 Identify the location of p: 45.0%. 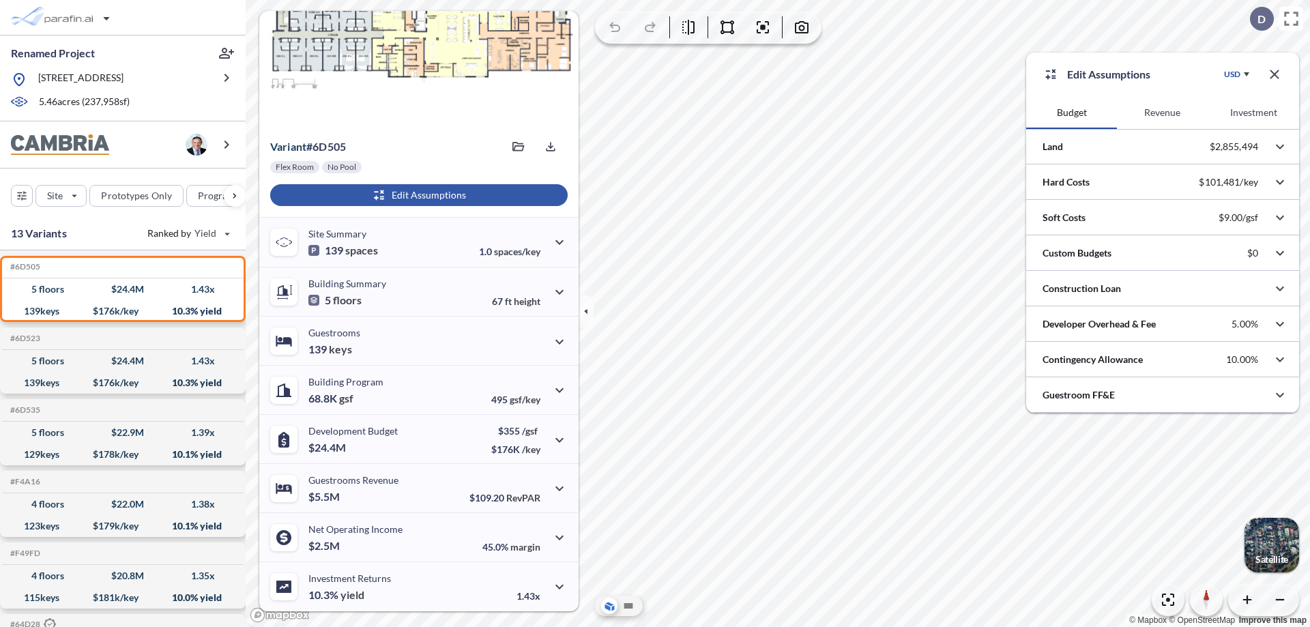
(511, 546).